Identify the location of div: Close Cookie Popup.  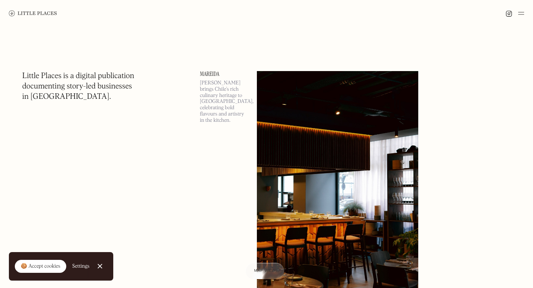
(100, 266).